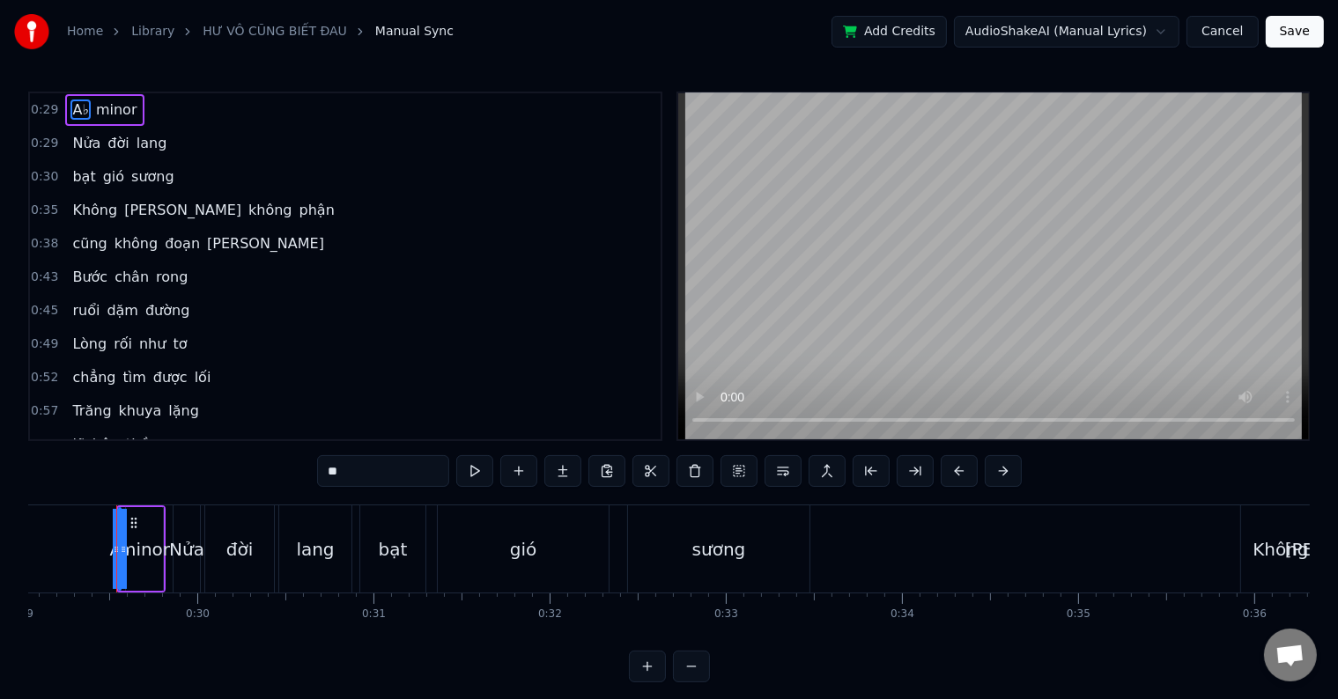  I want to click on span: đoạn, so click(182, 243).